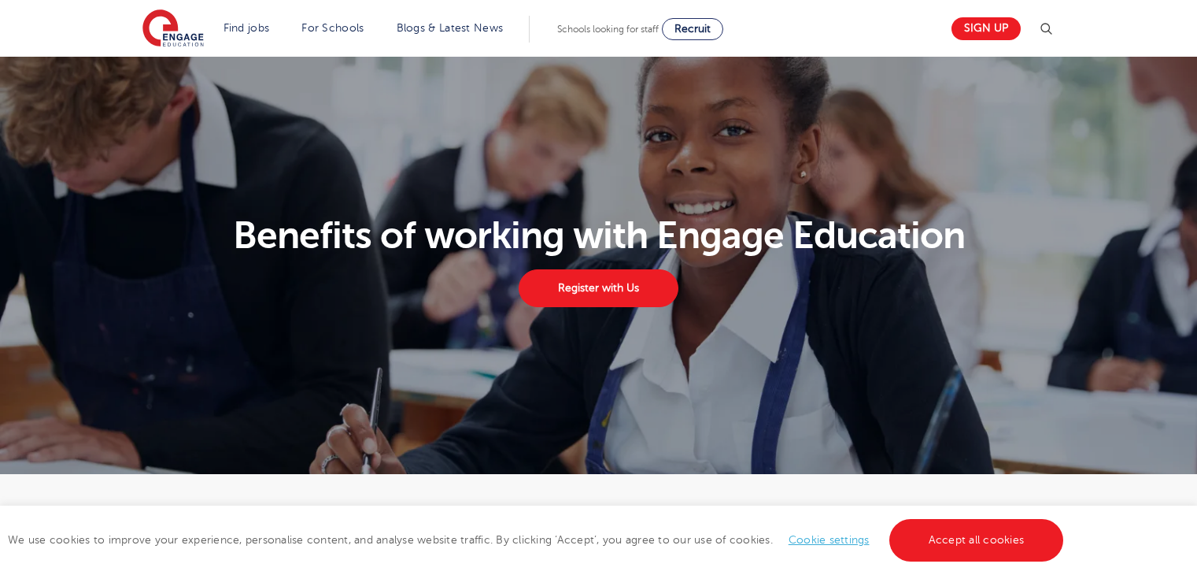 The height and width of the screenshot is (575, 1197). What do you see at coordinates (598, 235) in the screenshot?
I see `h1: Benefits of working with Engage Education` at bounding box center [598, 235].